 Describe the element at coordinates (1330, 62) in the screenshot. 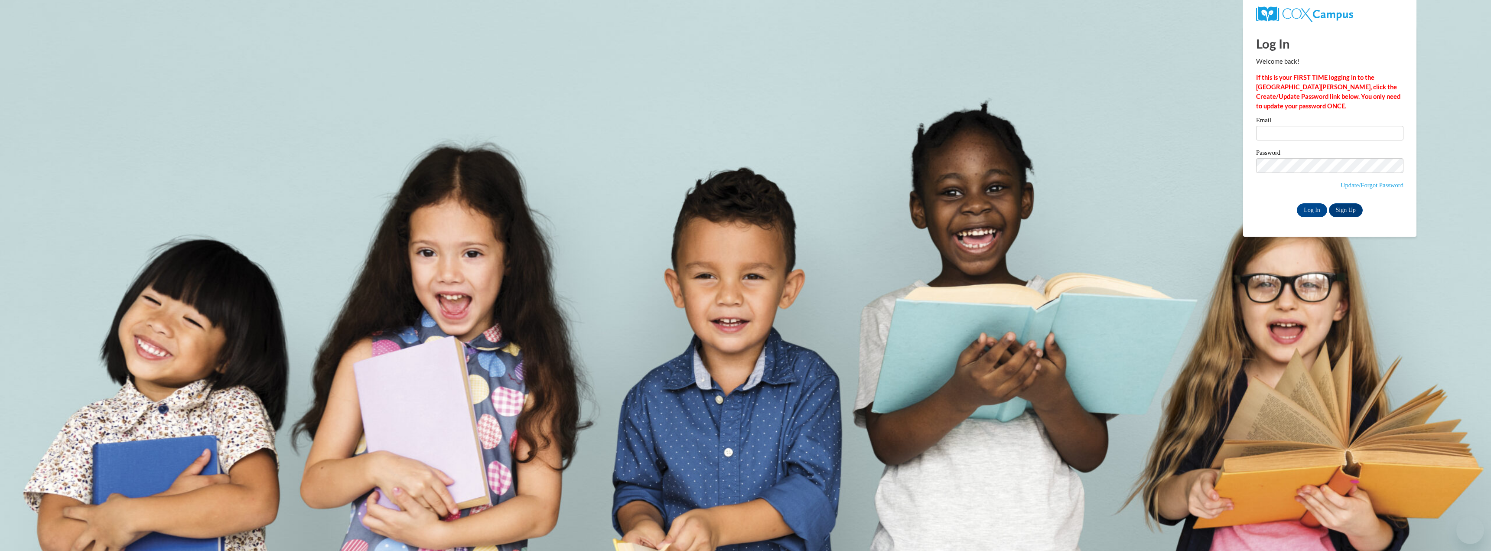

I see `p: Welcome back!` at that location.